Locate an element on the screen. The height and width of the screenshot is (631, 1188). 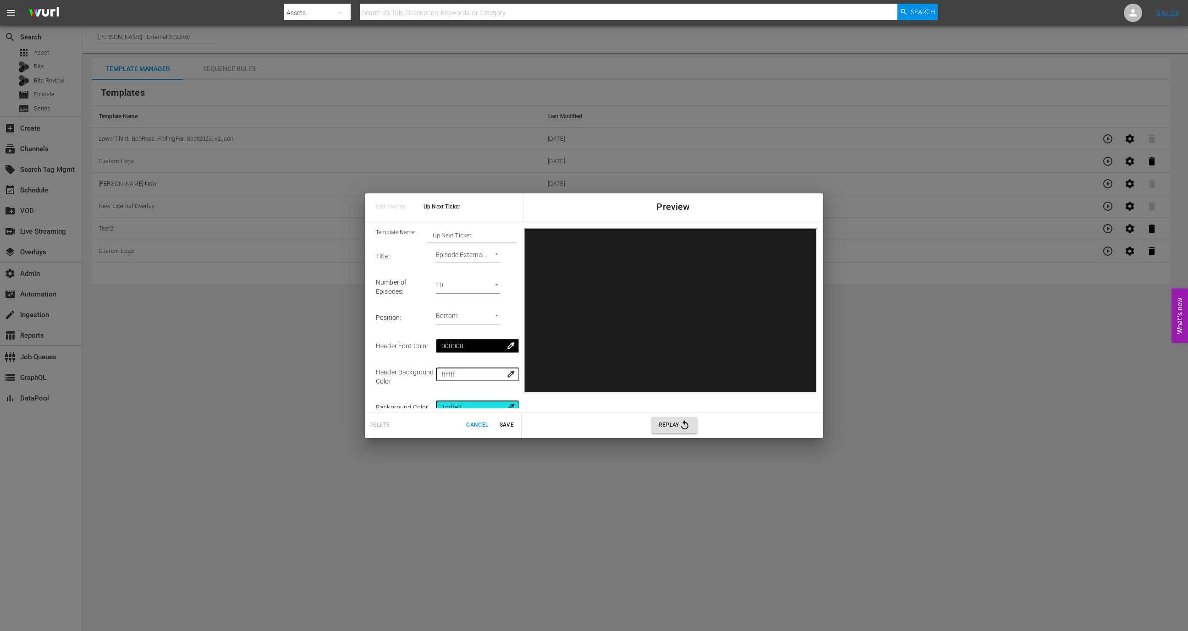
button: Replay is located at coordinates (674, 425).